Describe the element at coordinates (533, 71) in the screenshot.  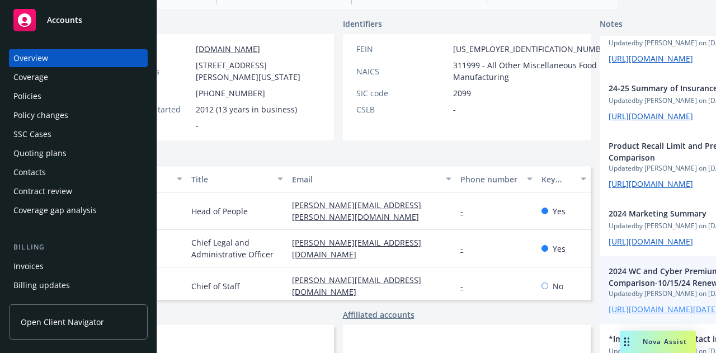
I see `span: 311999 - All Other Miscellaneous Food Manufacturing` at that location.